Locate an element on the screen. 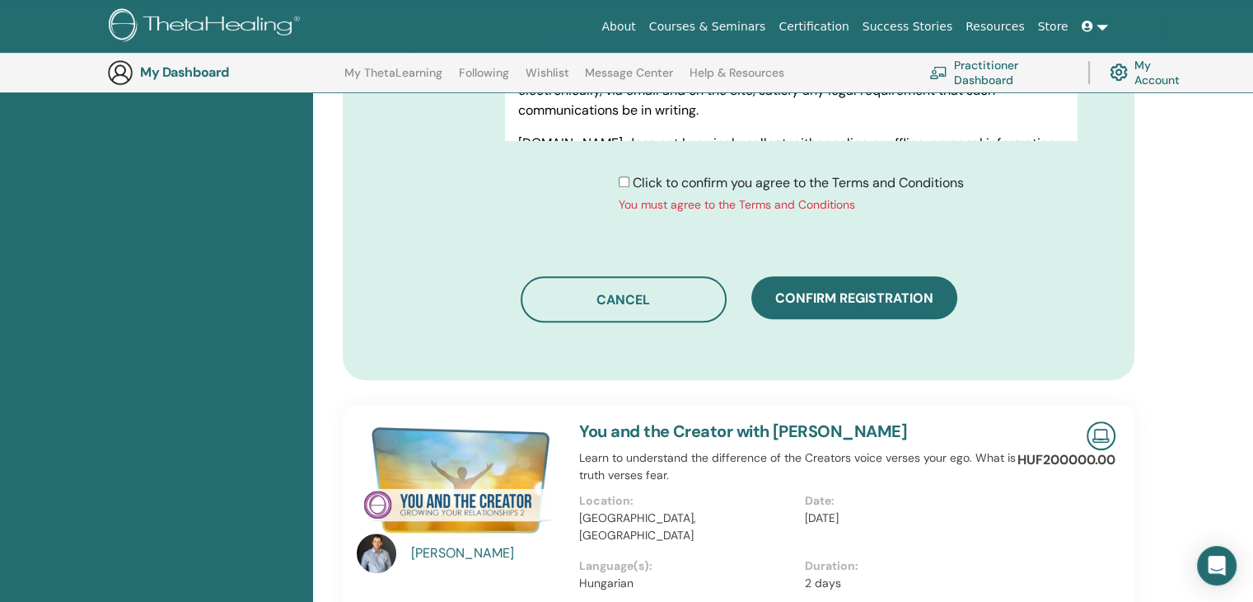 This screenshot has width=1253, height=602. a: My ThetaLearning is located at coordinates (393, 79).